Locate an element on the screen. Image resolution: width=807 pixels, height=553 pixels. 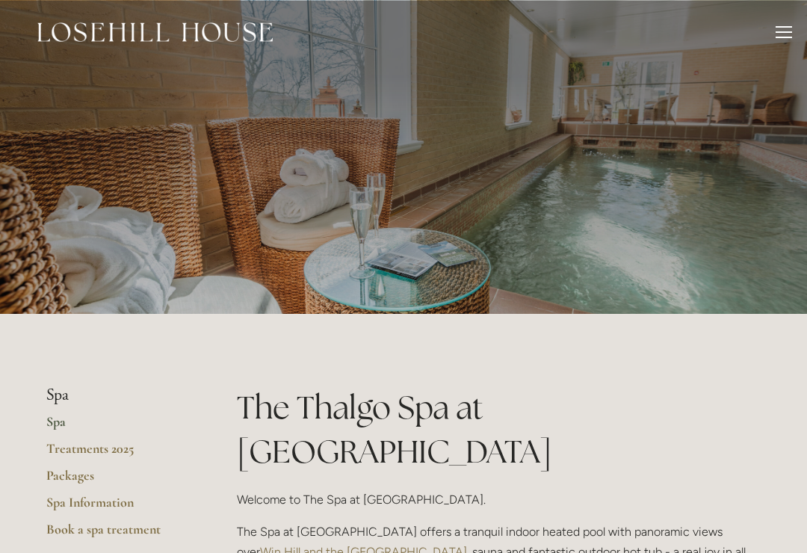
img: Losehill House is located at coordinates (155, 32).